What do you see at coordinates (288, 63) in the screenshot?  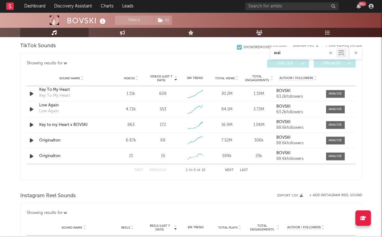 I see `button: UGC(13)` at bounding box center [288, 63].